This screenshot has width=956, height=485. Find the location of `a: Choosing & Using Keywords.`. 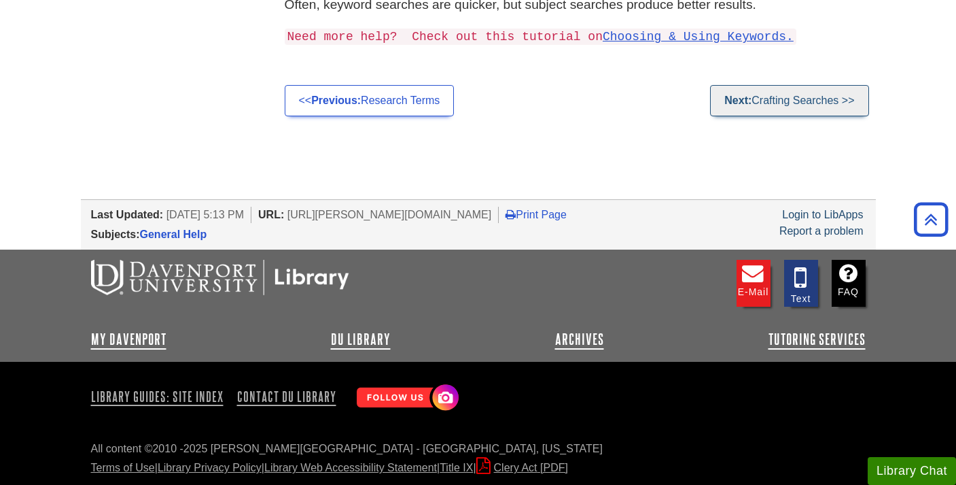

a: Choosing & Using Keywords. is located at coordinates (698, 37).